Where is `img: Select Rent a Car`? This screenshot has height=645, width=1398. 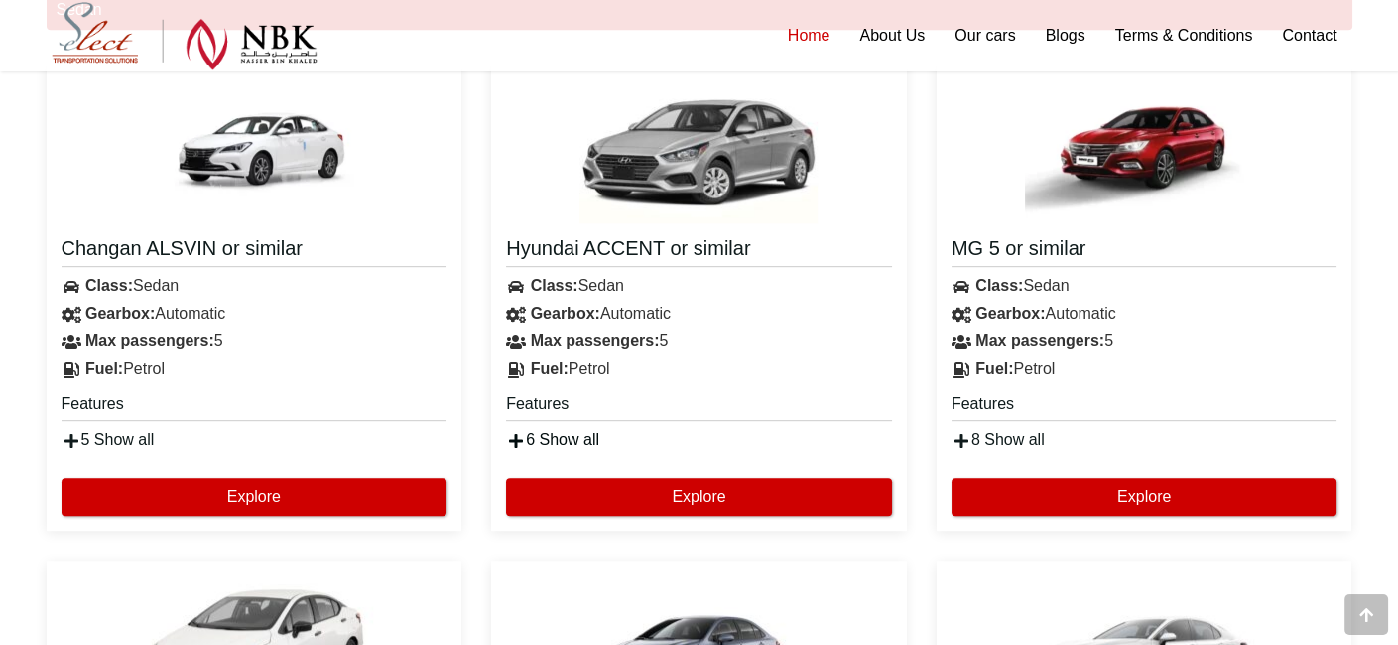
img: Select Rent a Car is located at coordinates (185, 36).